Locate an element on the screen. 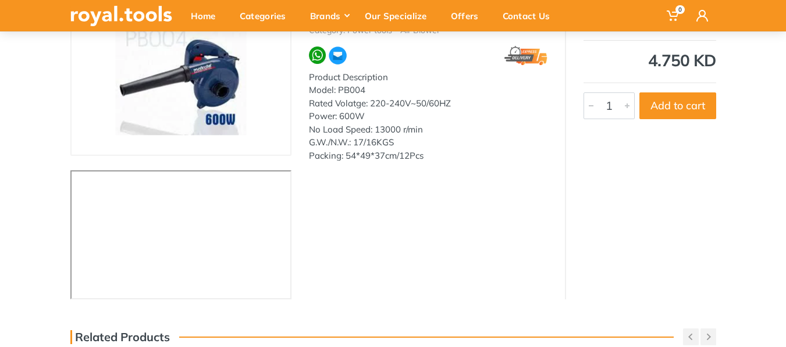 The height and width of the screenshot is (347, 786). img: royal.tools Logo is located at coordinates (121, 16).